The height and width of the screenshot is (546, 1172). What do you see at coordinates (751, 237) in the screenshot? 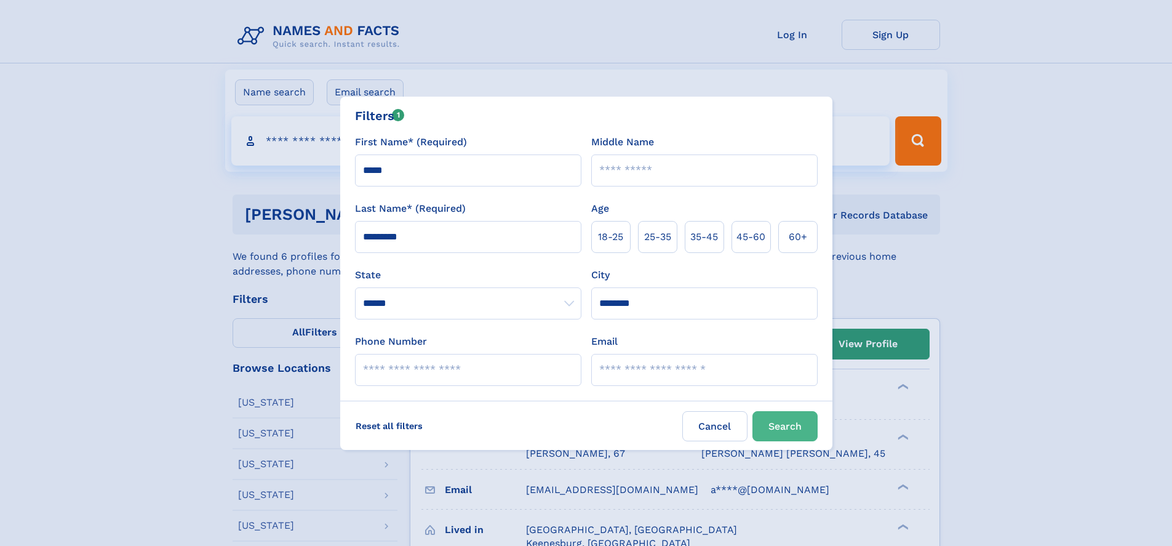
I see `span: 45‑60` at bounding box center [751, 237].